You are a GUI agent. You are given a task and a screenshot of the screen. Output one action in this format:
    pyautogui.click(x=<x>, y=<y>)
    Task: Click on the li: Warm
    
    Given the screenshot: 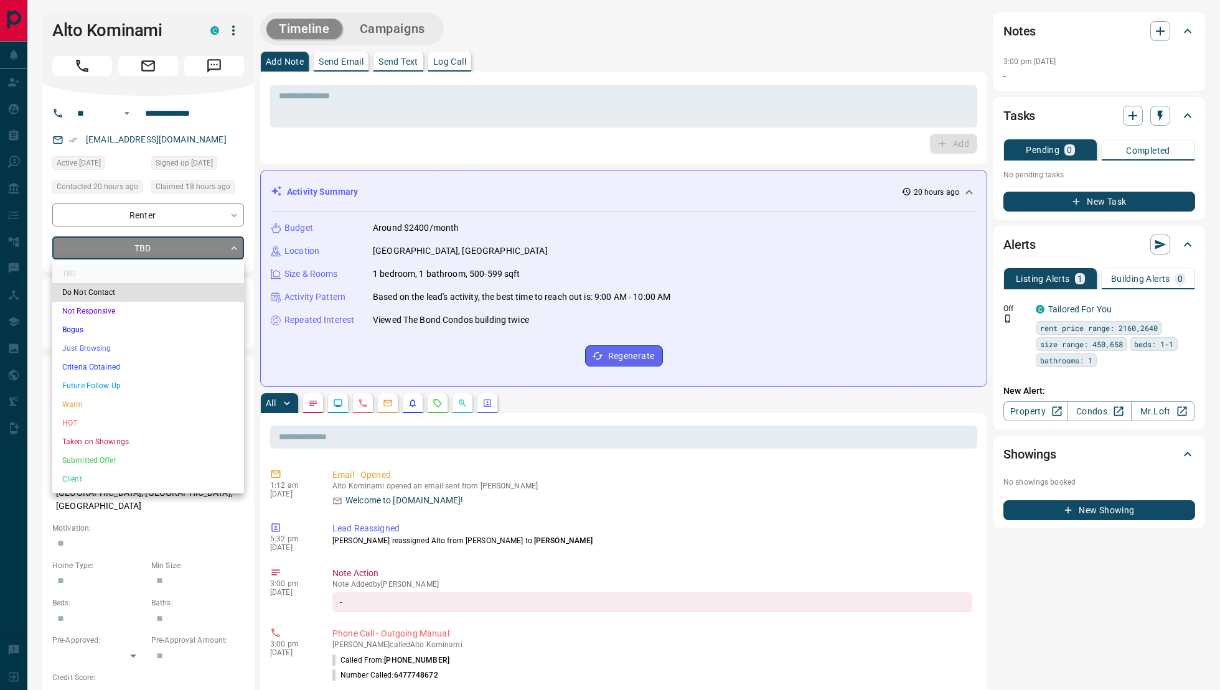 What is the action you would take?
    pyautogui.click(x=148, y=404)
    